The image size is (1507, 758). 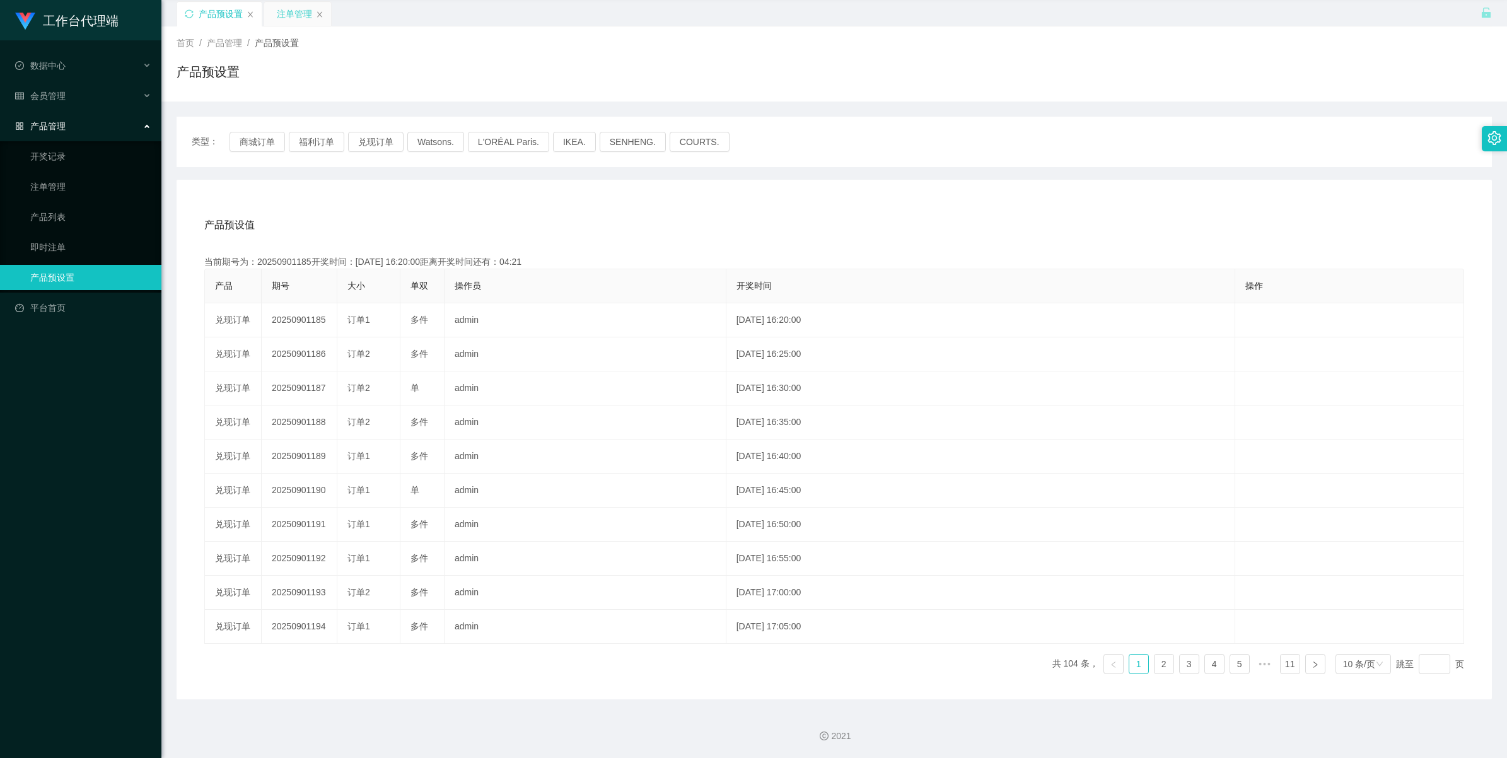 What do you see at coordinates (299, 490) in the screenshot?
I see `td: 20250901190` at bounding box center [299, 490].